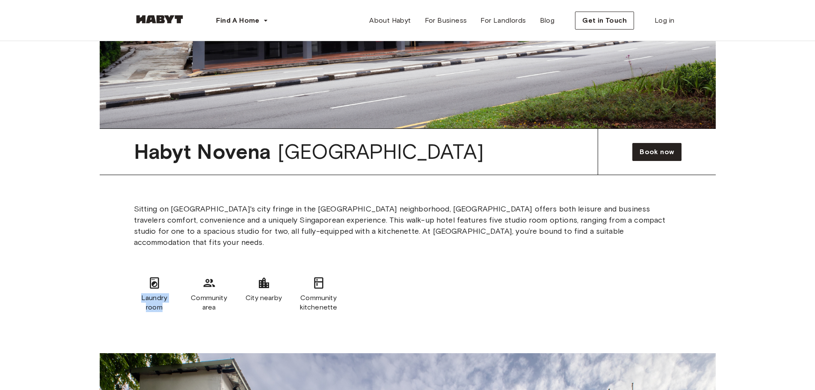 The image size is (815, 390). What do you see at coordinates (319, 303) in the screenshot?
I see `span: Community kitchenette` at bounding box center [319, 303].